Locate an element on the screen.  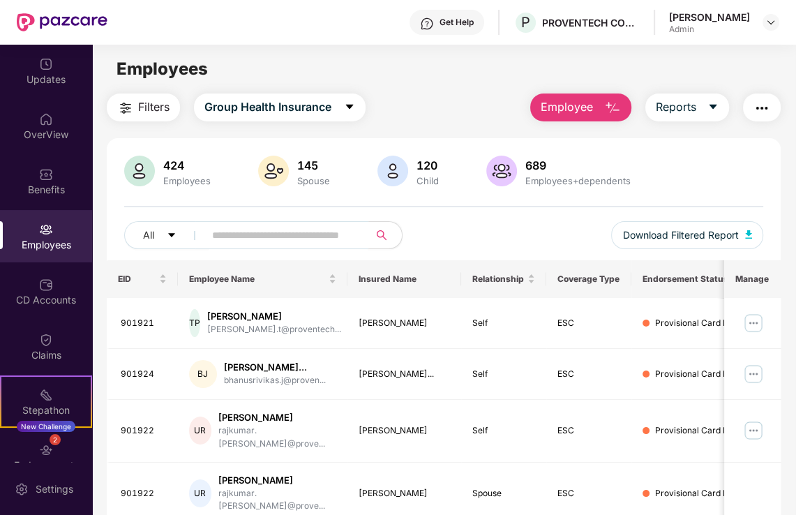
button: Filters is located at coordinates (143, 107).